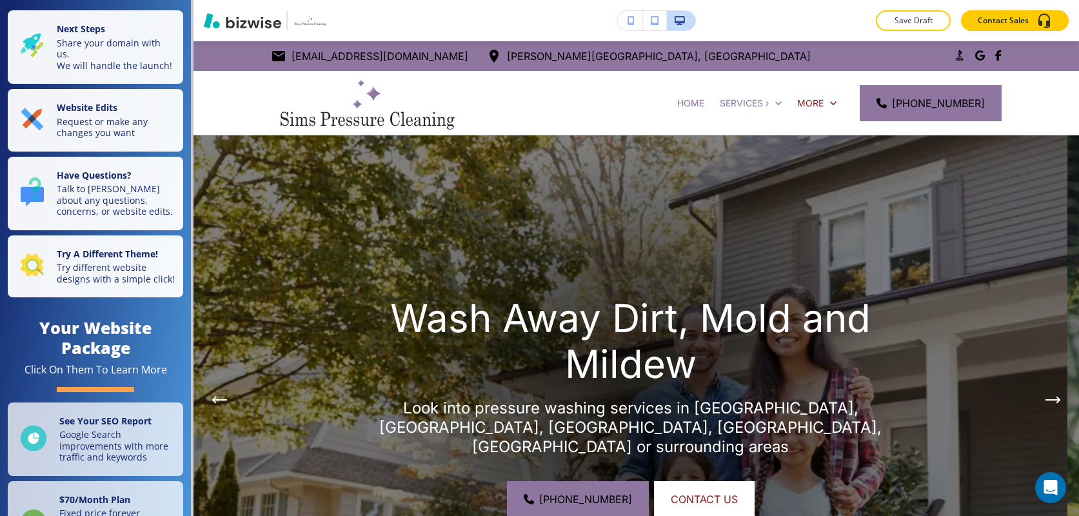 The image size is (1079, 516). I want to click on button: Next StepsShare your domain with us.We will handle the launch!, so click(95, 47).